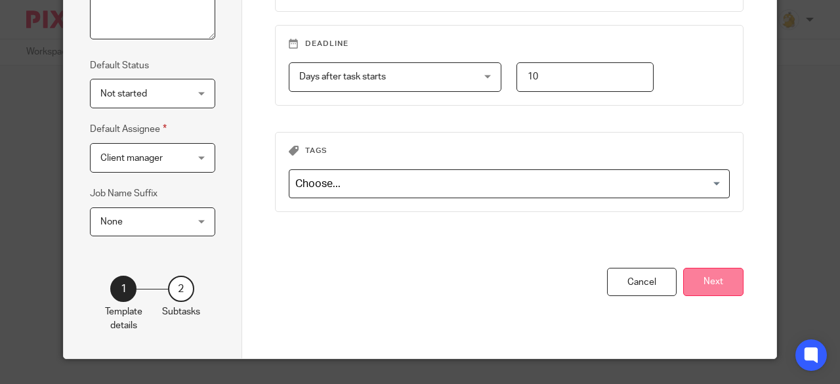 This screenshot has height=384, width=840. I want to click on button: Next, so click(713, 282).